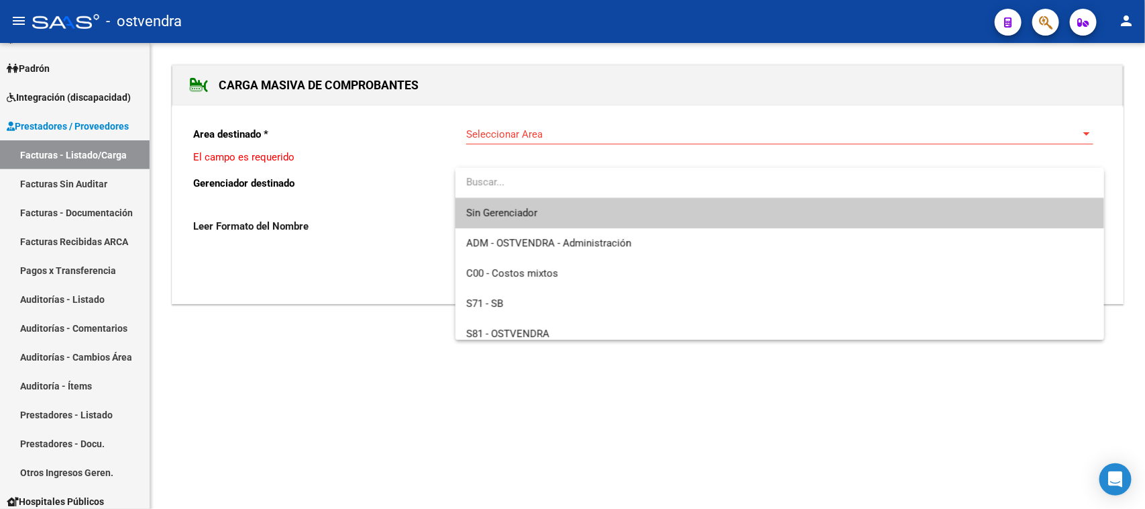  I want to click on span: C00 - Costos mixtos, so click(512, 273).